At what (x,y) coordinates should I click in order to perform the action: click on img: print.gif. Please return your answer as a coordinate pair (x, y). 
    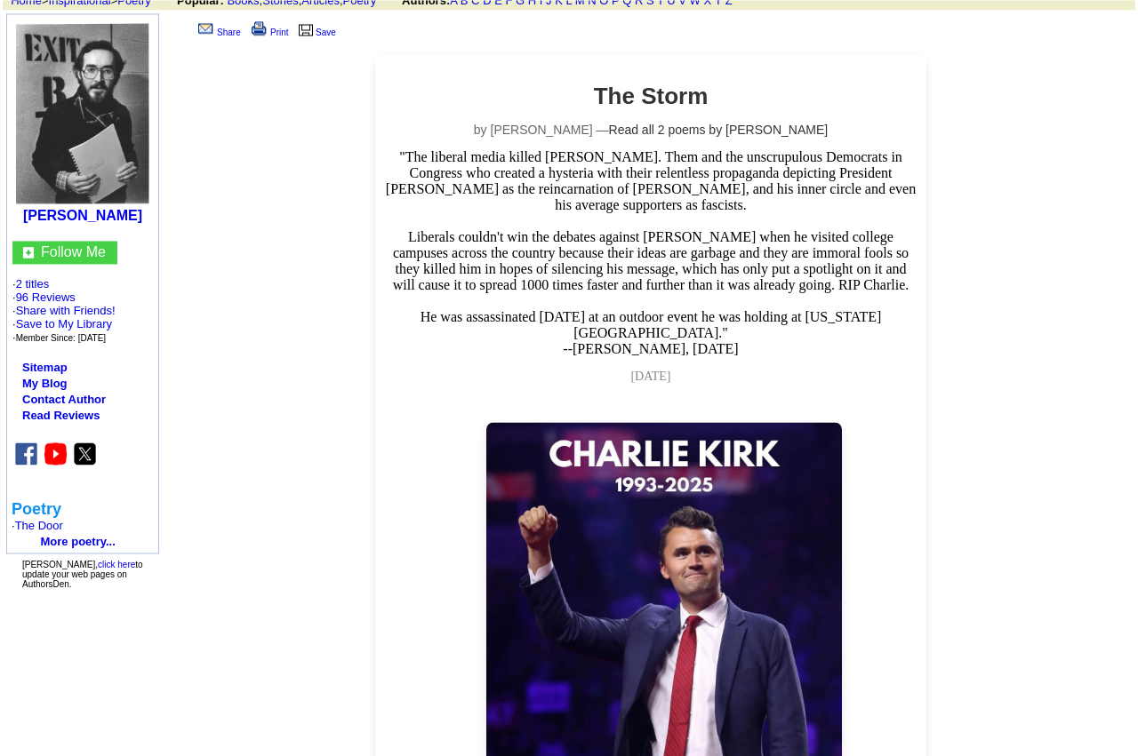
    Looking at the image, I should click on (259, 28).